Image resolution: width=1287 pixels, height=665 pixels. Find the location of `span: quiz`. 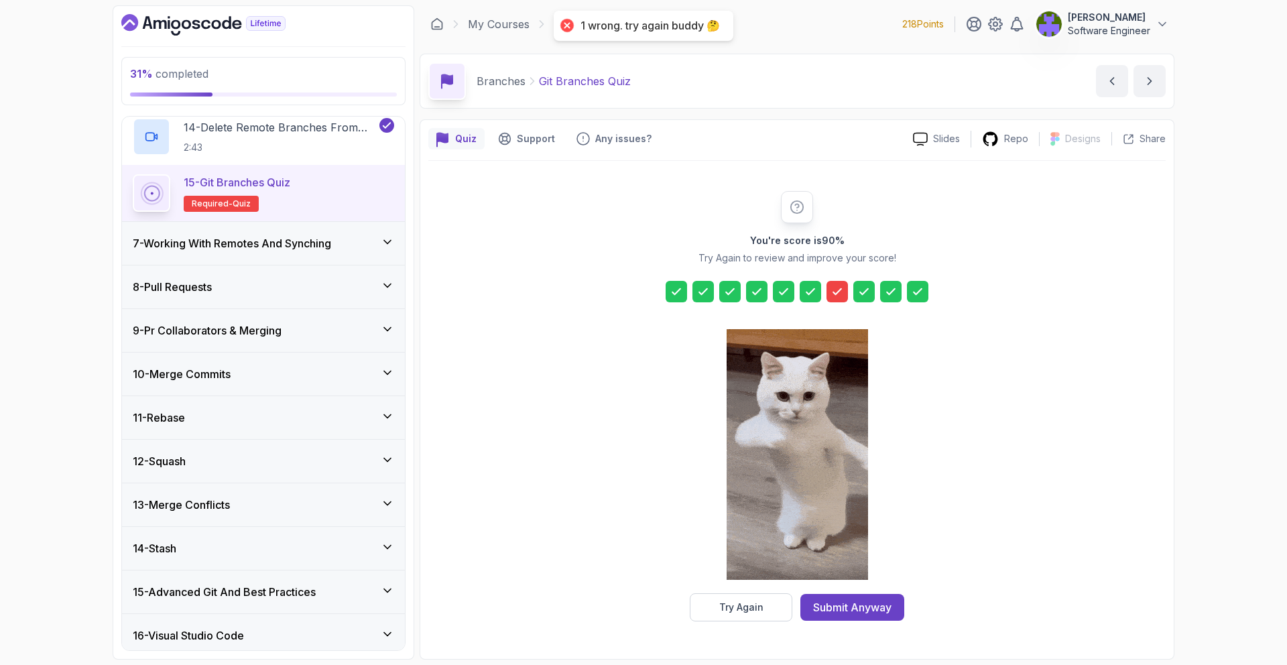

span: quiz is located at coordinates (241, 204).